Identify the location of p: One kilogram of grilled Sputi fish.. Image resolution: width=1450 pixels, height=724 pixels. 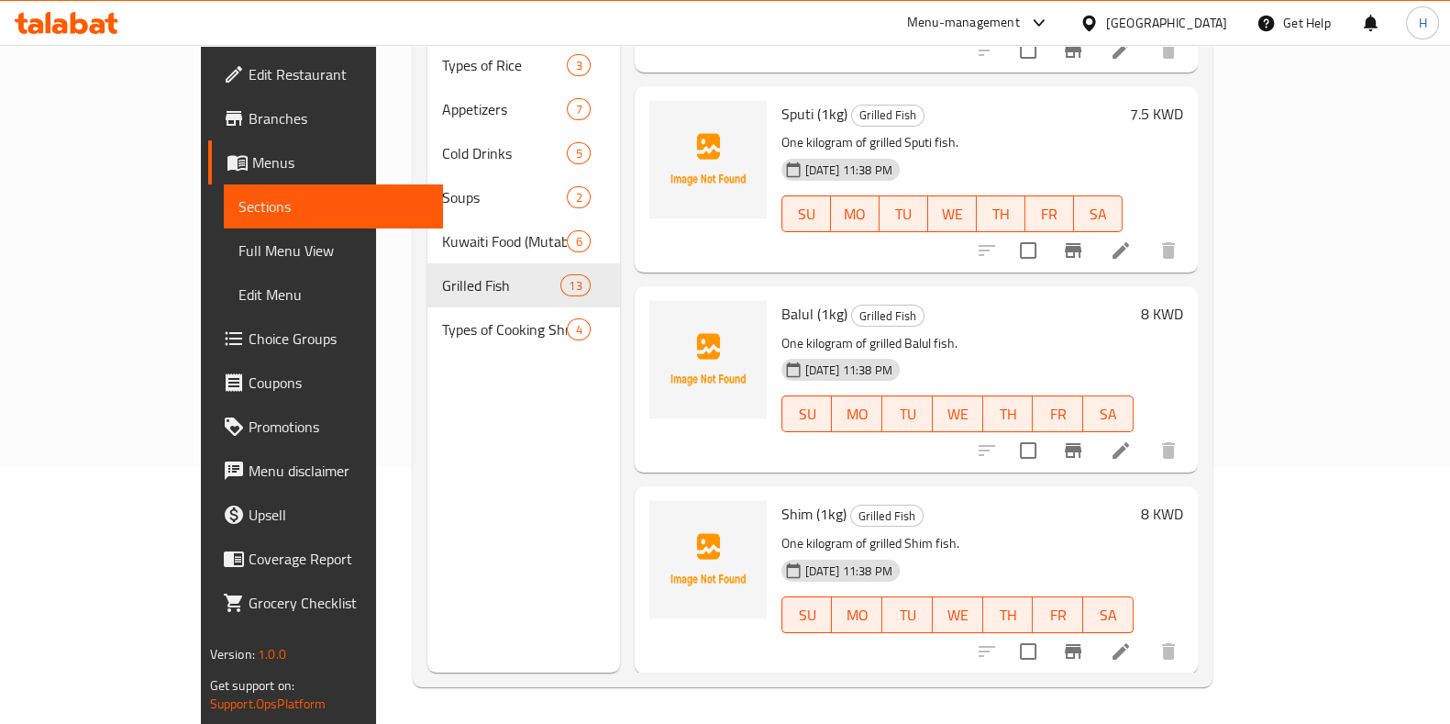
(952, 142).